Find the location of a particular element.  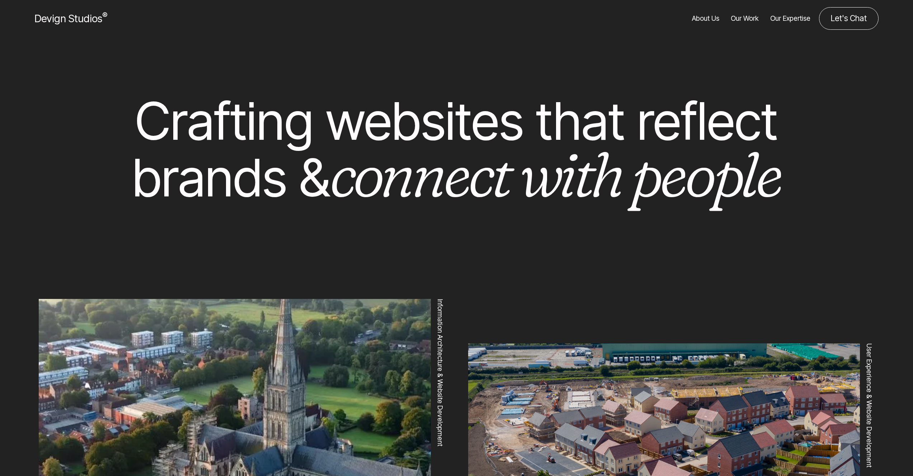

a: Devign Studios® Homepage is located at coordinates (71, 18).